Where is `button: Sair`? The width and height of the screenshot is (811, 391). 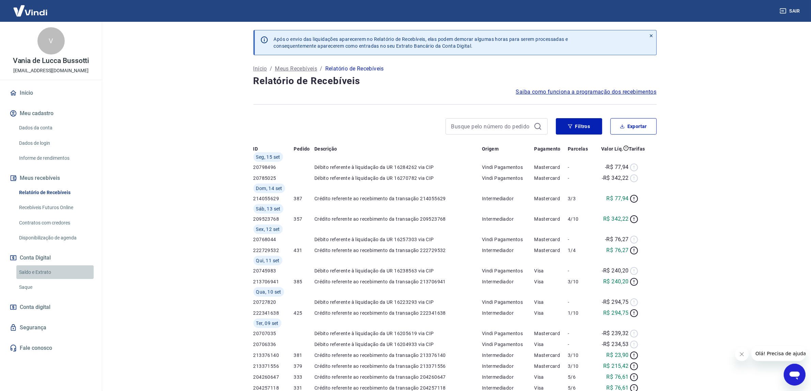 button: Sair is located at coordinates (790, 11).